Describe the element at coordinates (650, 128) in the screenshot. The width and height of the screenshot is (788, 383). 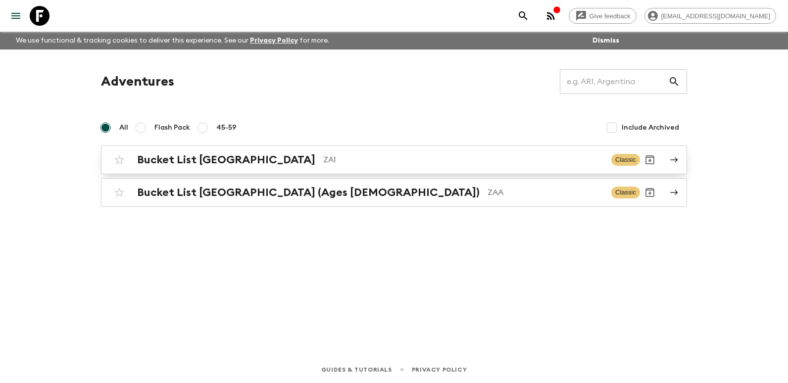
I see `span: Include Archived` at that location.